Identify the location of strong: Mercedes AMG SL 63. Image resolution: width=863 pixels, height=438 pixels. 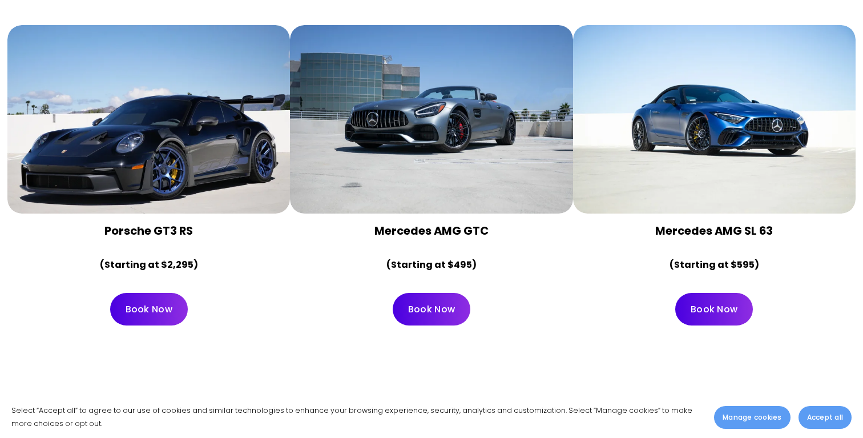
(714, 231).